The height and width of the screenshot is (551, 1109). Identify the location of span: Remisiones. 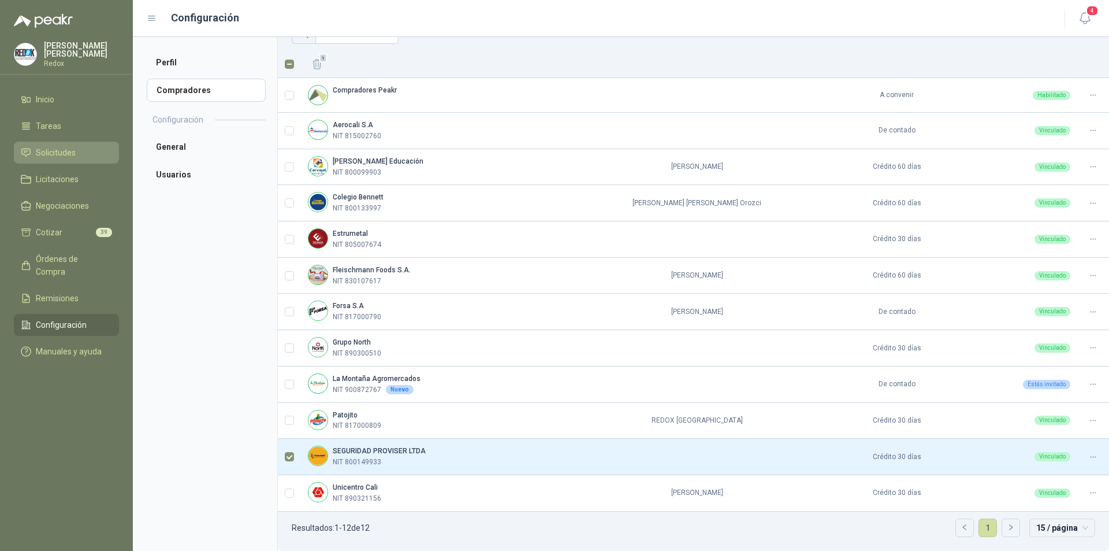
(57, 298).